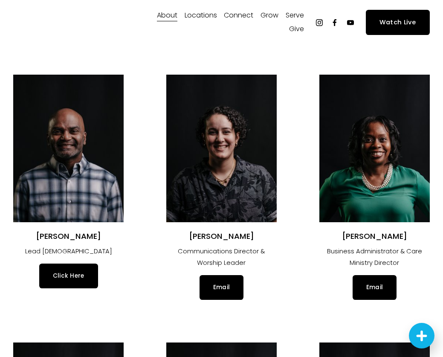 This screenshot has width=443, height=357. Describe the element at coordinates (398, 22) in the screenshot. I see `a: Watch Live` at that location.